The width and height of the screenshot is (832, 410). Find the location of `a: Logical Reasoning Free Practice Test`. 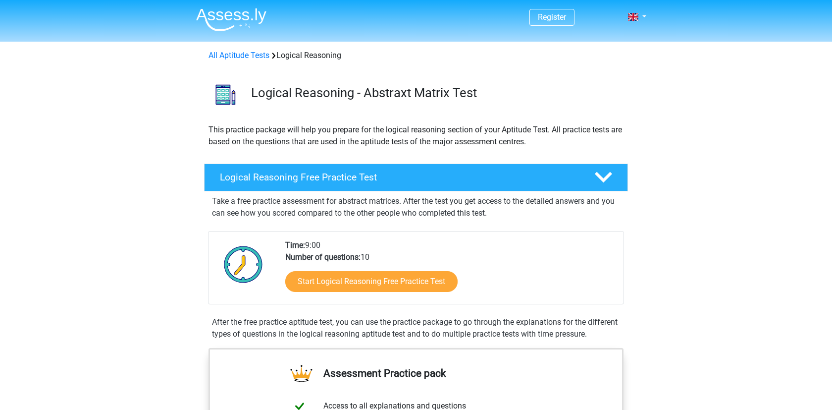

a: Logical Reasoning Free Practice Test is located at coordinates (416, 177).